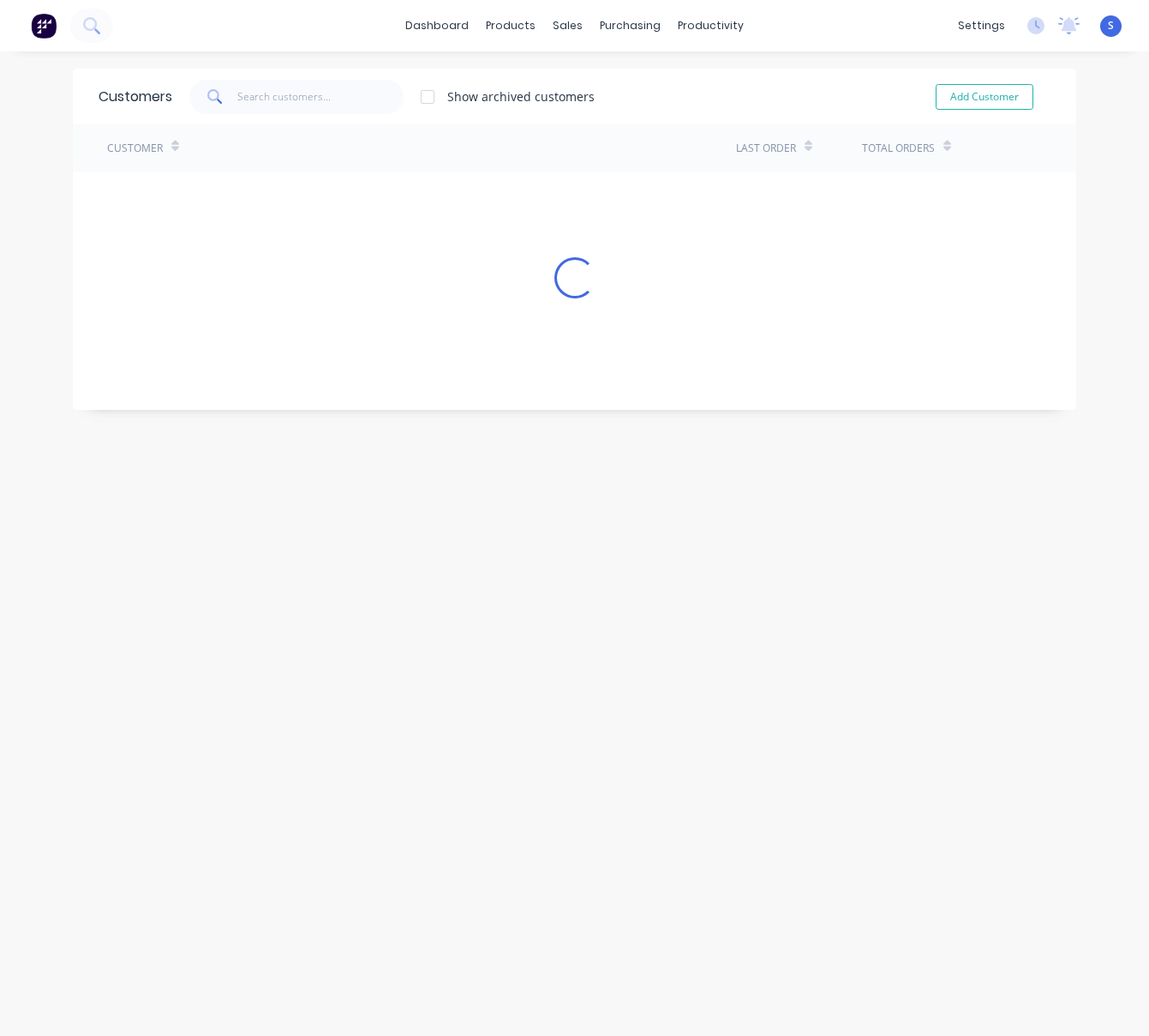 The height and width of the screenshot is (1036, 1149). What do you see at coordinates (521, 96) in the screenshot?
I see `div: Show archived customers` at bounding box center [521, 96].